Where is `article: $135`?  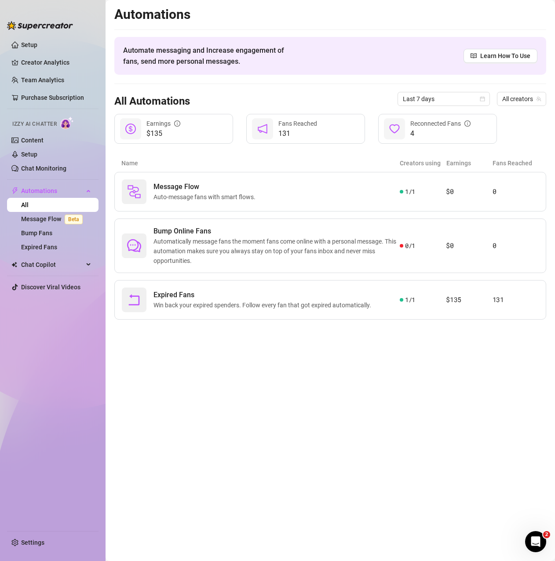
article: $135 is located at coordinates (469, 300).